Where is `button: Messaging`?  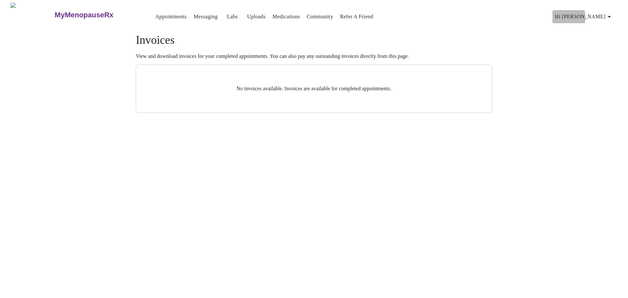
button: Messaging is located at coordinates (205, 17).